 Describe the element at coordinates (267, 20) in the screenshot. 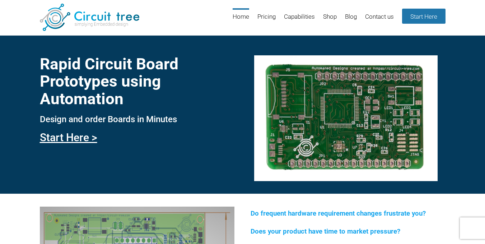

I see `a: Pricing` at that location.